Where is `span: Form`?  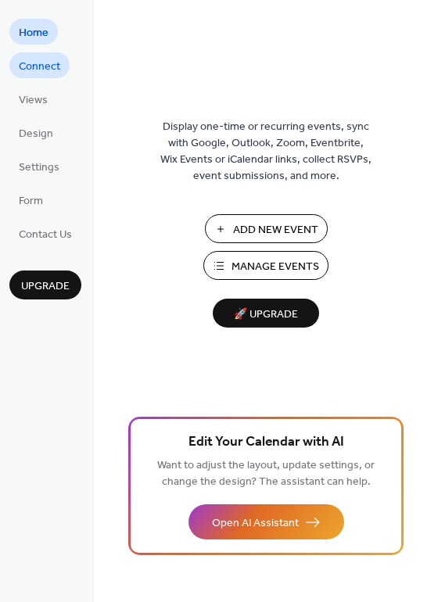 span: Form is located at coordinates (31, 201).